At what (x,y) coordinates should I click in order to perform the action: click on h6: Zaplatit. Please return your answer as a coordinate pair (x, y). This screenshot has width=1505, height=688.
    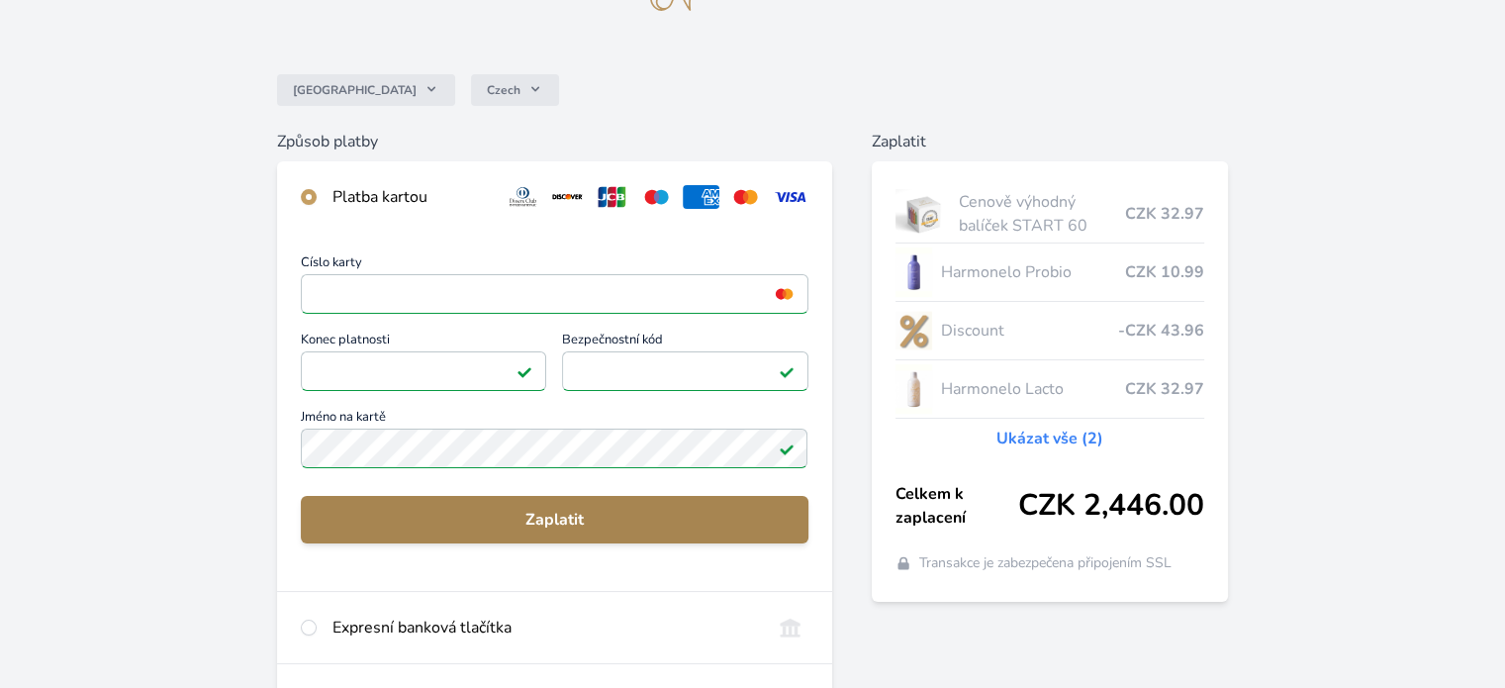
    Looking at the image, I should click on (1050, 142).